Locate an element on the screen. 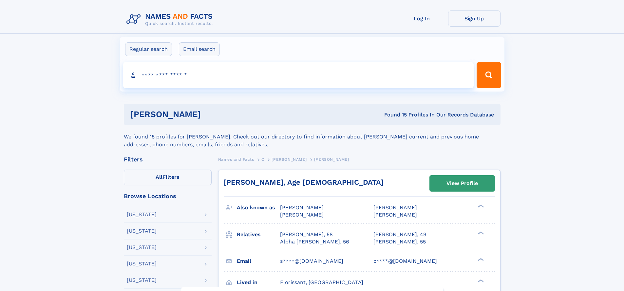 The image size is (624, 291). a: Names and Facts is located at coordinates (236, 159).